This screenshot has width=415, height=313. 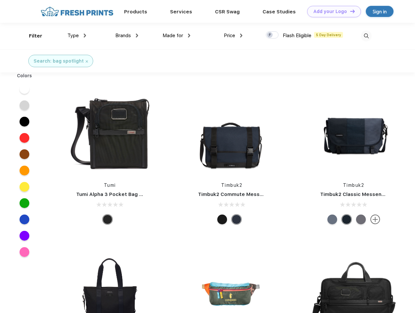 What do you see at coordinates (36, 36) in the screenshot?
I see `div: Filter` at bounding box center [36, 36].